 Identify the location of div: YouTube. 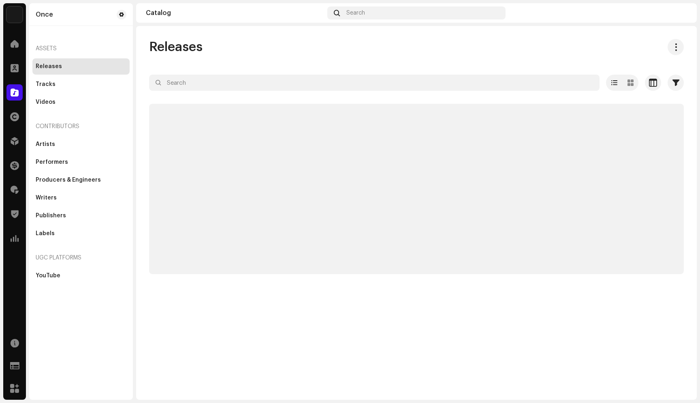
(48, 276).